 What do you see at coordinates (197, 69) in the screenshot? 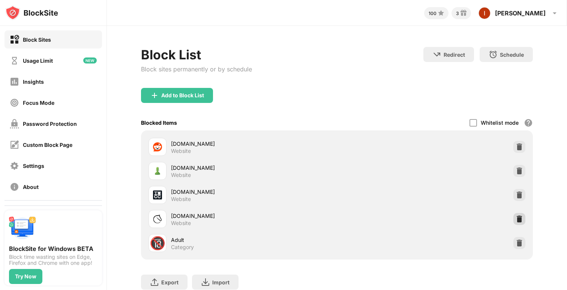
I see `div: Block sites permanently or by schedule` at bounding box center [197, 69].